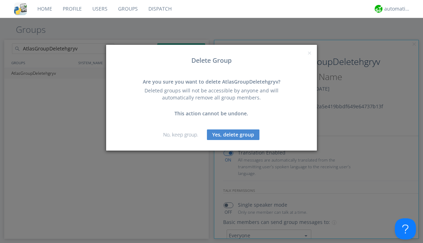 This screenshot has width=423, height=243. What do you see at coordinates (181, 134) in the screenshot?
I see `a: No, keep group.` at bounding box center [181, 134].